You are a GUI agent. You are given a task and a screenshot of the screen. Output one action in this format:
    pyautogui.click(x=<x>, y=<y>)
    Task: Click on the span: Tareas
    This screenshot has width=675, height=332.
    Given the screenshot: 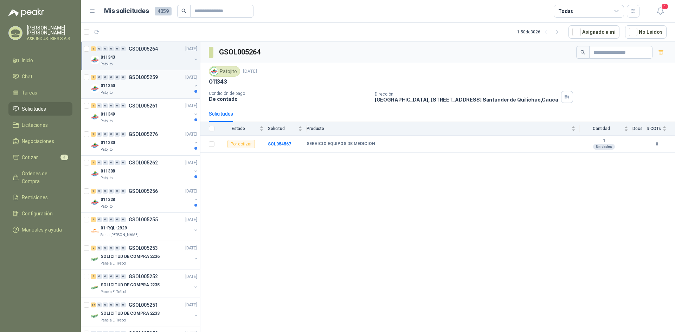 What is the action you would take?
    pyautogui.click(x=30, y=93)
    